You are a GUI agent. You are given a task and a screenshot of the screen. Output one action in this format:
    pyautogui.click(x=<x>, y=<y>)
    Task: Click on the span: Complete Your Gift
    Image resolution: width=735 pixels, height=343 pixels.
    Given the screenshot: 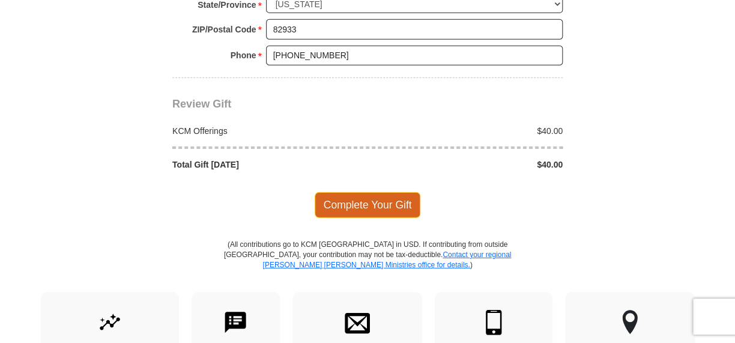 What is the action you would take?
    pyautogui.click(x=368, y=205)
    